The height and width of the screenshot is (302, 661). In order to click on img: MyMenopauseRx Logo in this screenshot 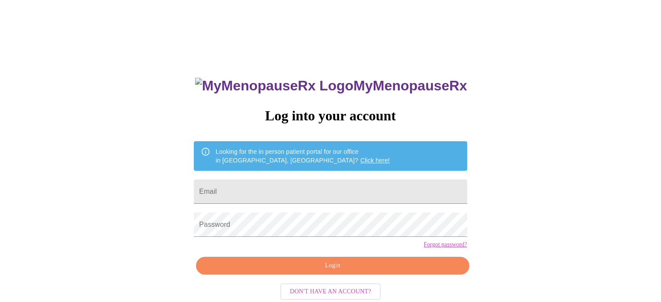, I will do `click(274, 86)`.